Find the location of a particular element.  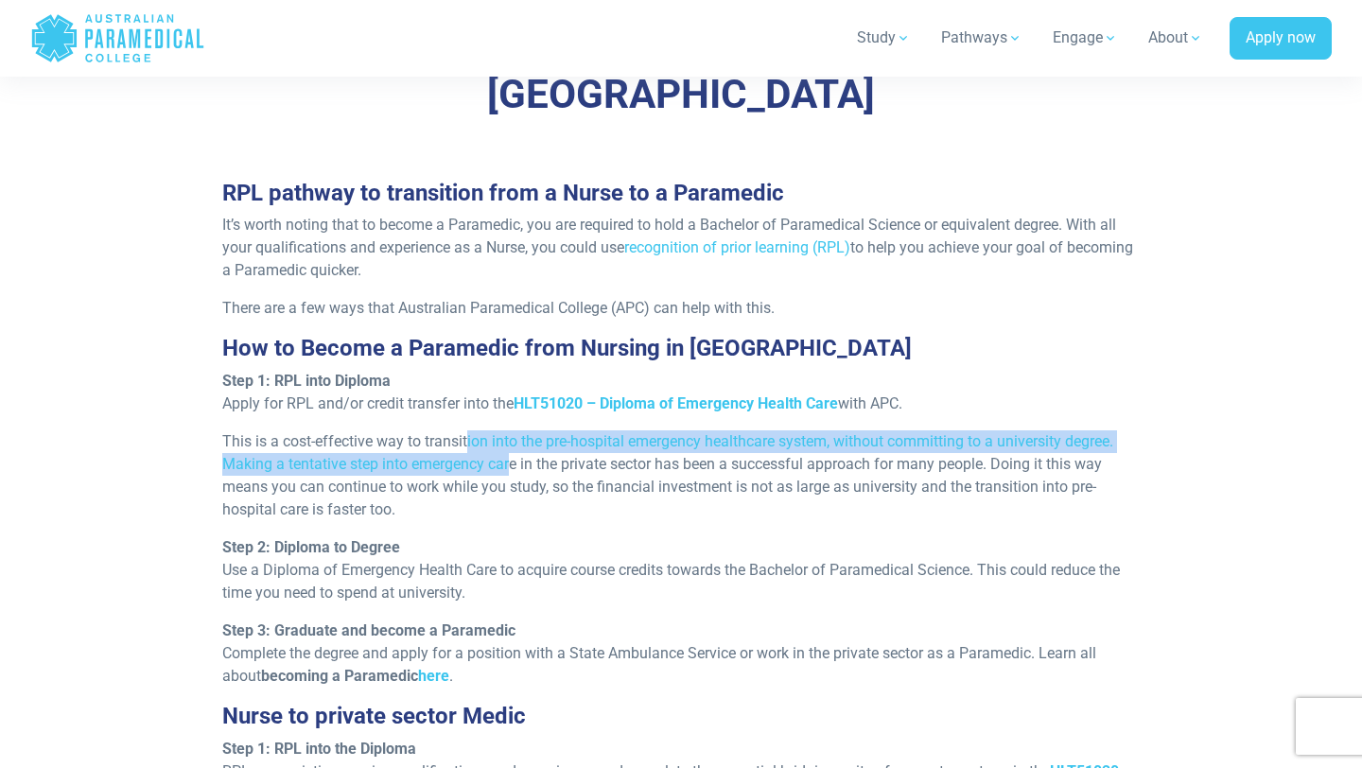

strong: Step 1: RPL into the Diploma is located at coordinates (319, 748).